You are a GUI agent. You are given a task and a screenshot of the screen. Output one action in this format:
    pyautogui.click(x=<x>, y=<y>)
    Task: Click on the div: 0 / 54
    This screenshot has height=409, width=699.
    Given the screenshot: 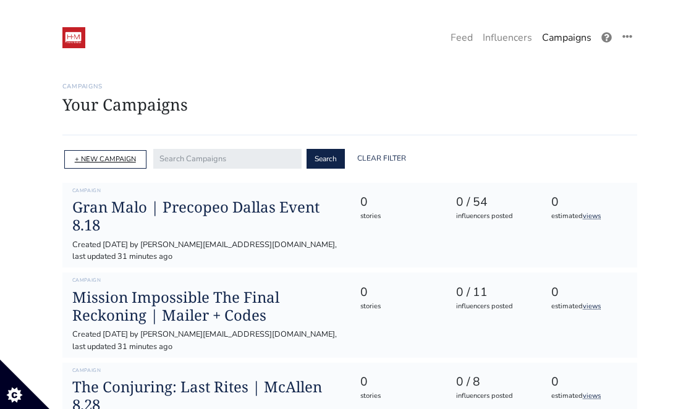 What is the action you would take?
    pyautogui.click(x=492, y=202)
    